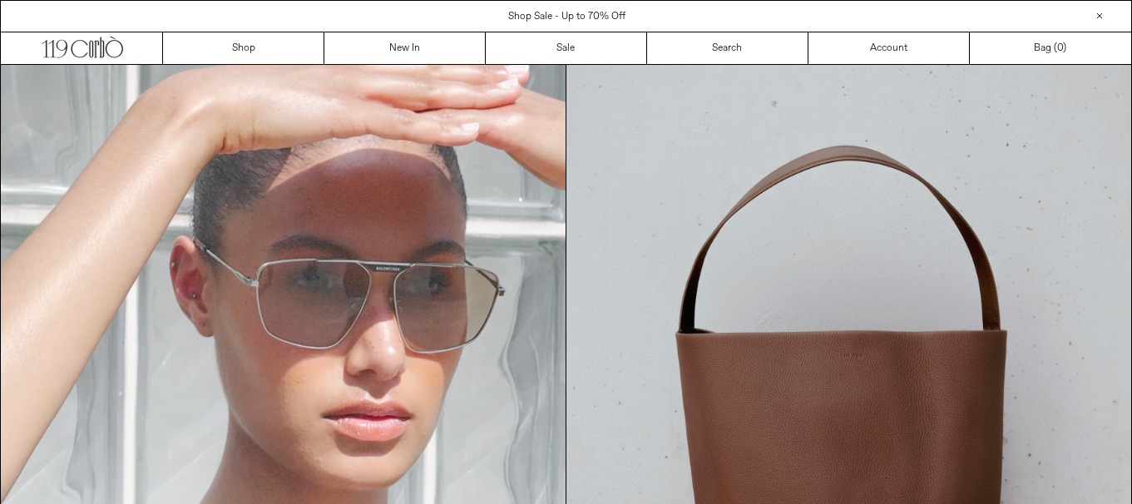 The width and height of the screenshot is (1132, 504). What do you see at coordinates (566, 17) in the screenshot?
I see `span: Shop Sale - Up to 70% Off` at bounding box center [566, 17].